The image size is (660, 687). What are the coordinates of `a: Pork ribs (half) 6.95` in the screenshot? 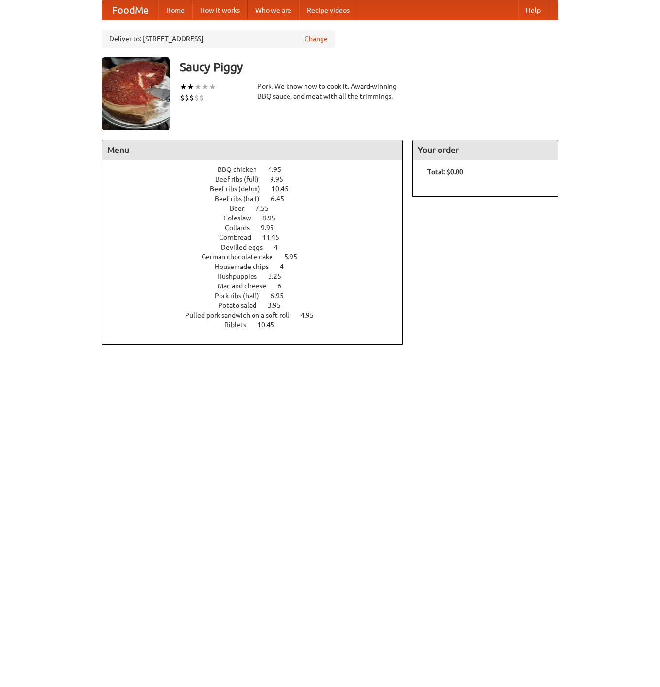 It's located at (258, 296).